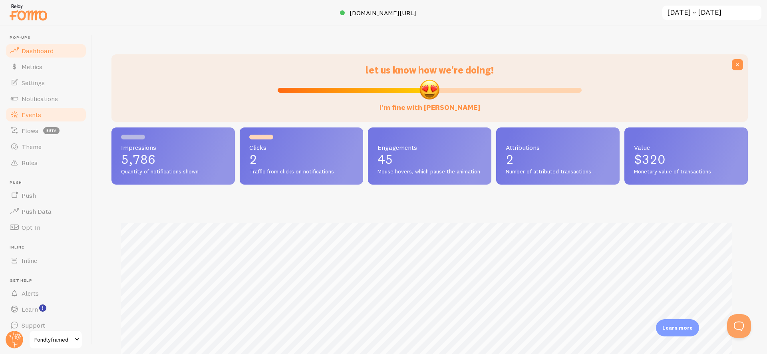  What do you see at coordinates (46, 260) in the screenshot?
I see `a: Inline` at bounding box center [46, 260].